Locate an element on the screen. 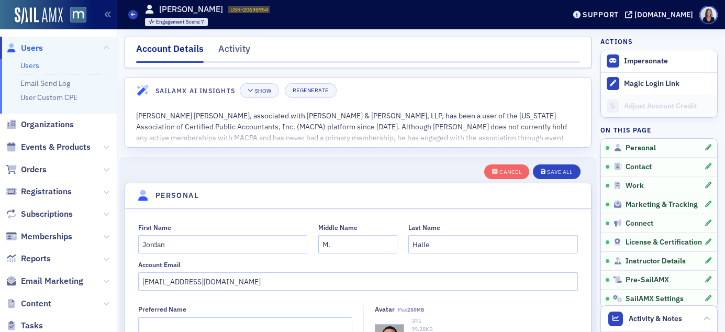  a: Orders is located at coordinates (26, 169).